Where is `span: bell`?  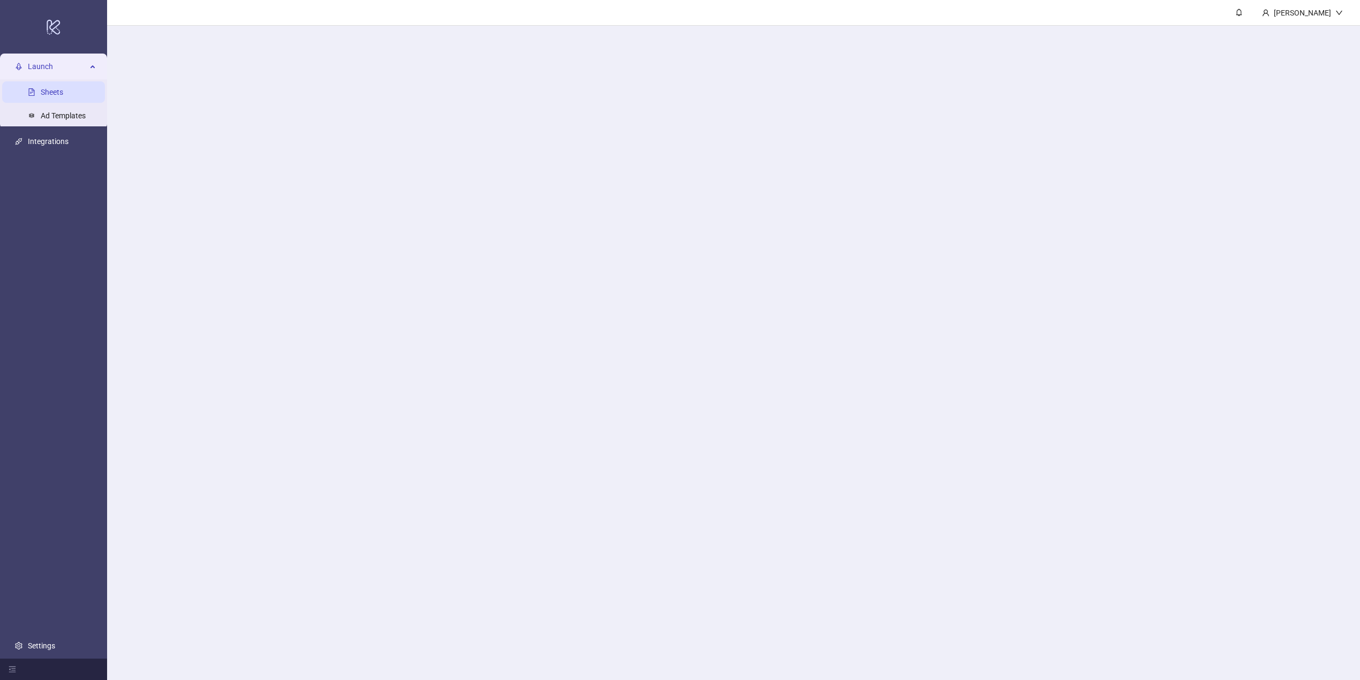
span: bell is located at coordinates (1239, 12).